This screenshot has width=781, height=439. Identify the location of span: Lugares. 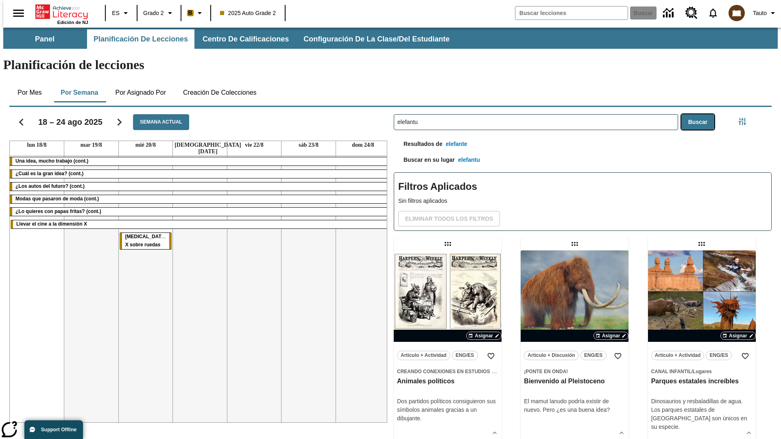
(702, 372).